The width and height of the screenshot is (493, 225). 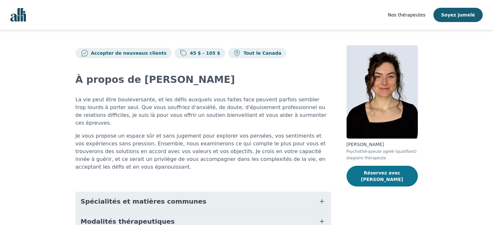 I want to click on font: Soyez jumelé, so click(x=458, y=15).